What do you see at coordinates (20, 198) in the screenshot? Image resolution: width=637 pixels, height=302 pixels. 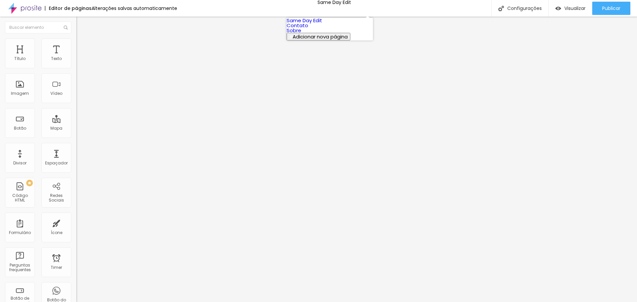 I see `div: Código HTML` at bounding box center [20, 198].